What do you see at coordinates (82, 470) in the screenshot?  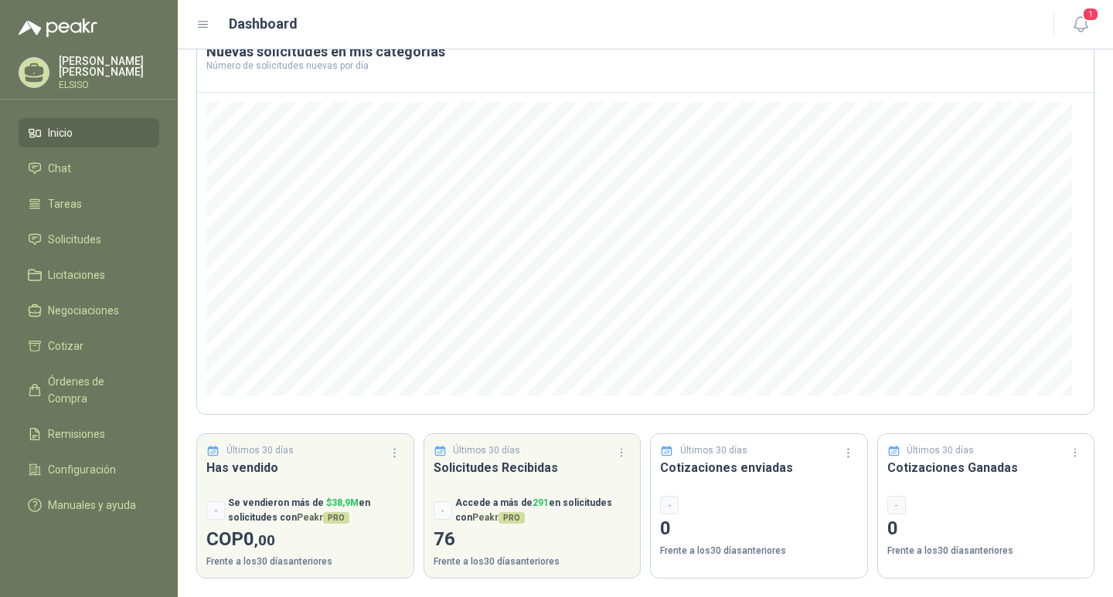 I see `span: Configuración` at bounding box center [82, 470].